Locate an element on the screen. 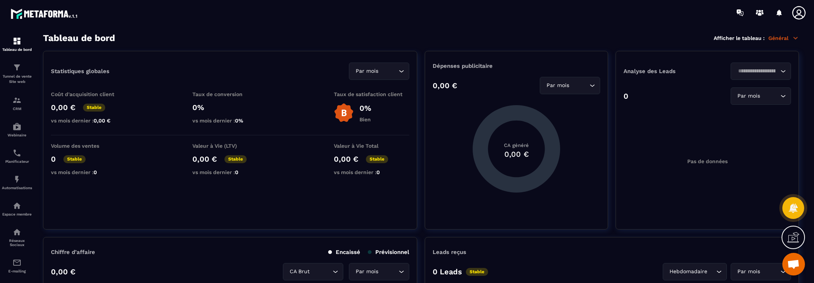  p: Dépenses publicitaire is located at coordinates (516, 66).